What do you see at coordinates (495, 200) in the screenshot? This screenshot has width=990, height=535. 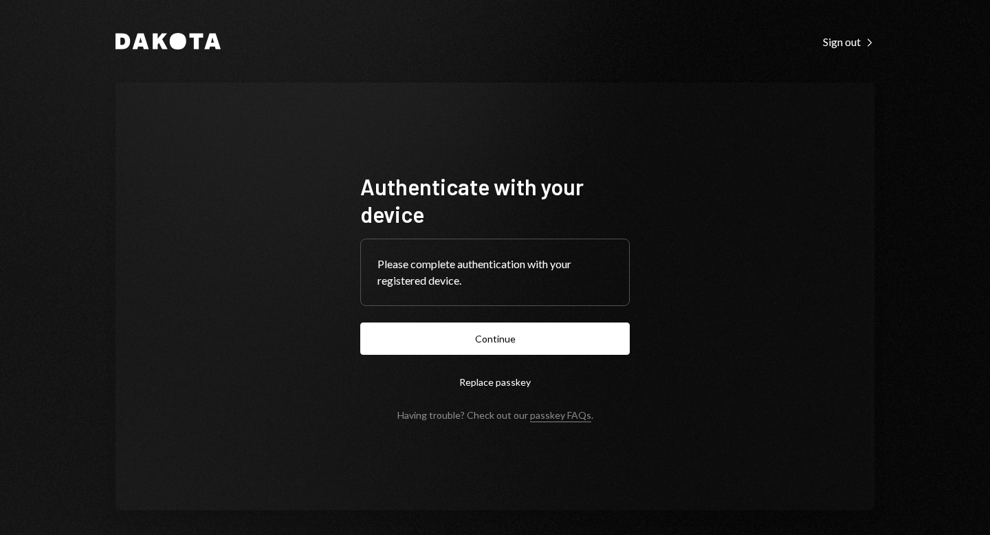 I see `h1: Authenticate with your device` at bounding box center [495, 200].